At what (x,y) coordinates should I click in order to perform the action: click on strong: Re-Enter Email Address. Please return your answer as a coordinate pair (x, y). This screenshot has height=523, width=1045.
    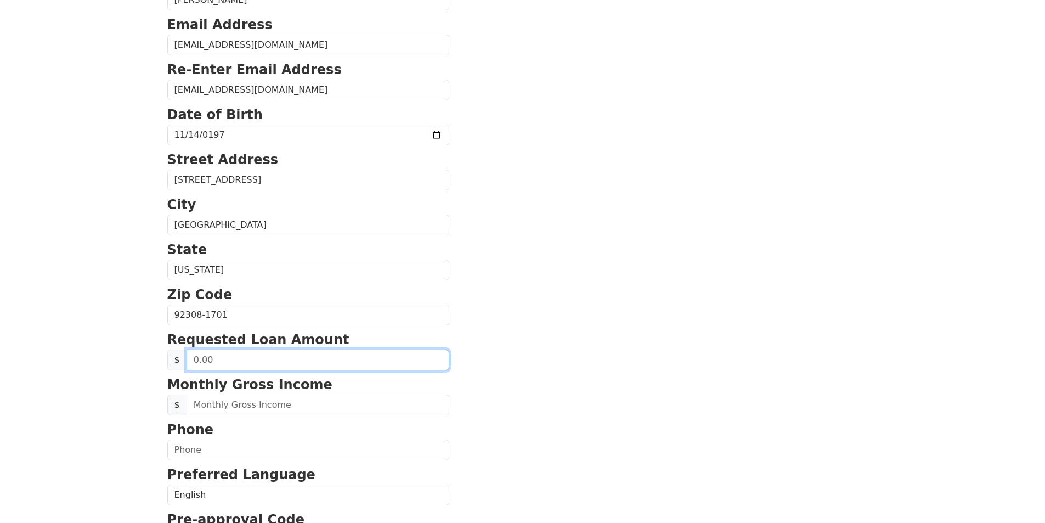
    Looking at the image, I should click on (255, 70).